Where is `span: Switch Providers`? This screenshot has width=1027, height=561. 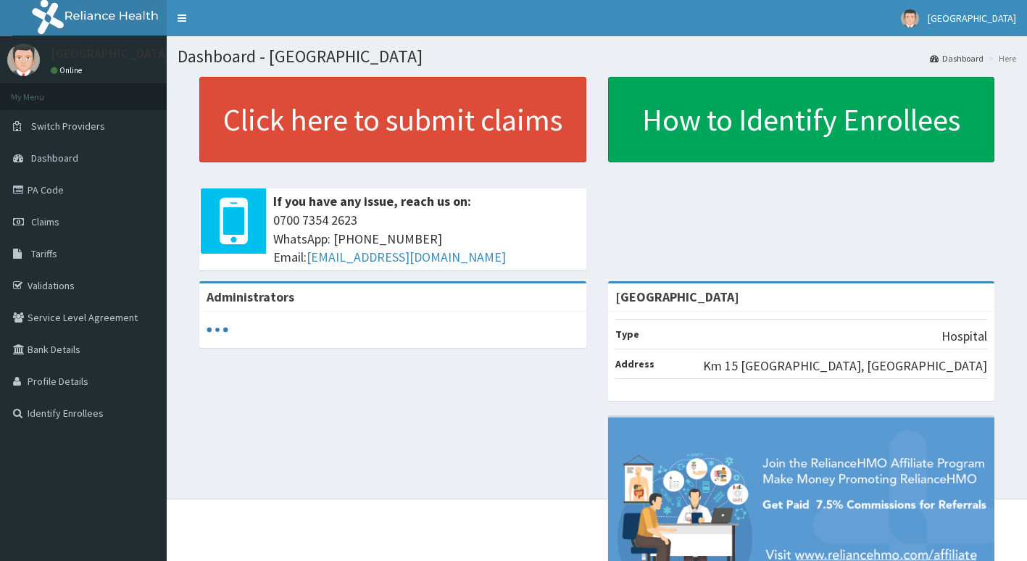 span: Switch Providers is located at coordinates (68, 126).